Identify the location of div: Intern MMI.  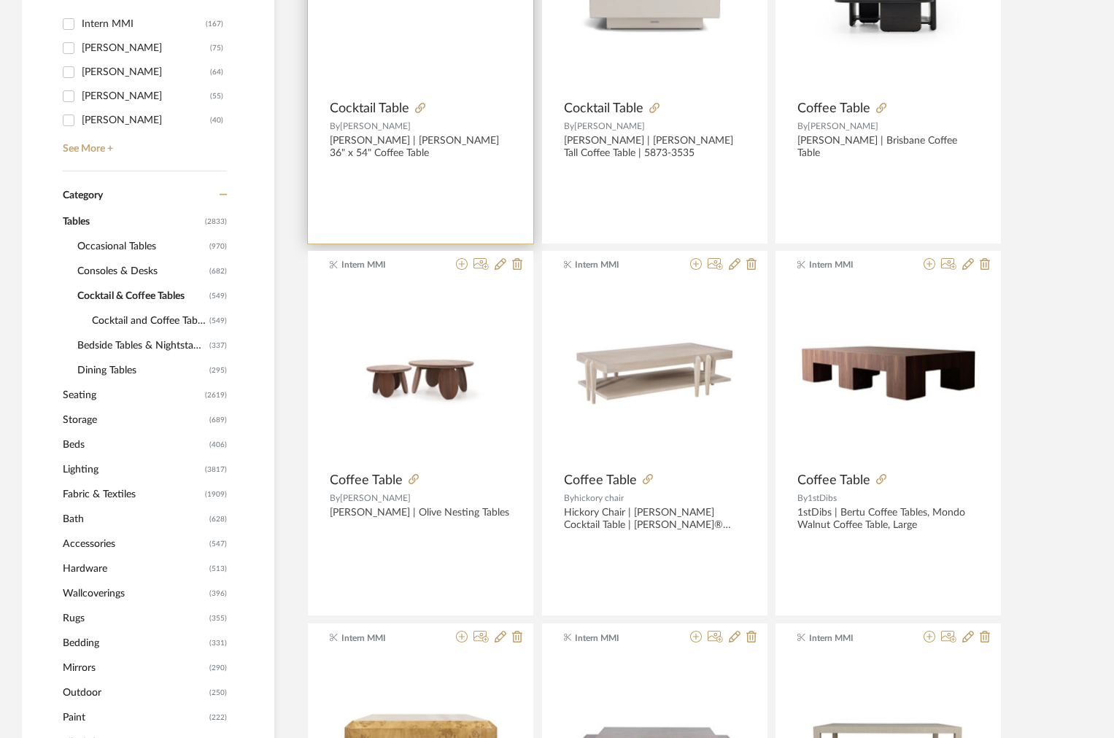
(144, 24).